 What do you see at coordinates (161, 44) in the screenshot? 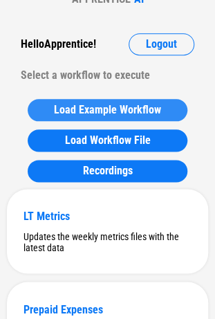
I see `button: Logout` at bounding box center [161, 44].